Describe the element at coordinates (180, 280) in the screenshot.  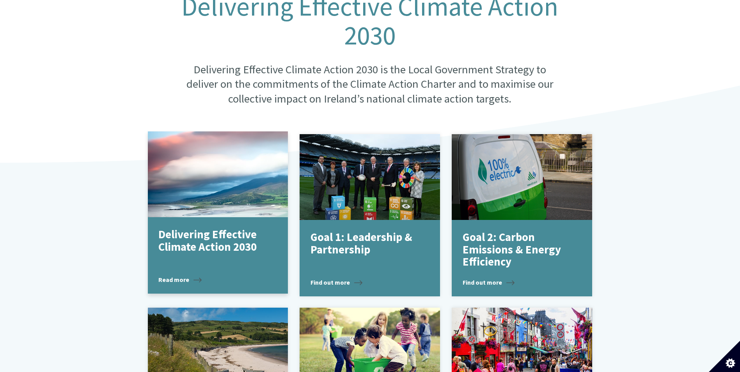
I see `span: Read more` at that location.